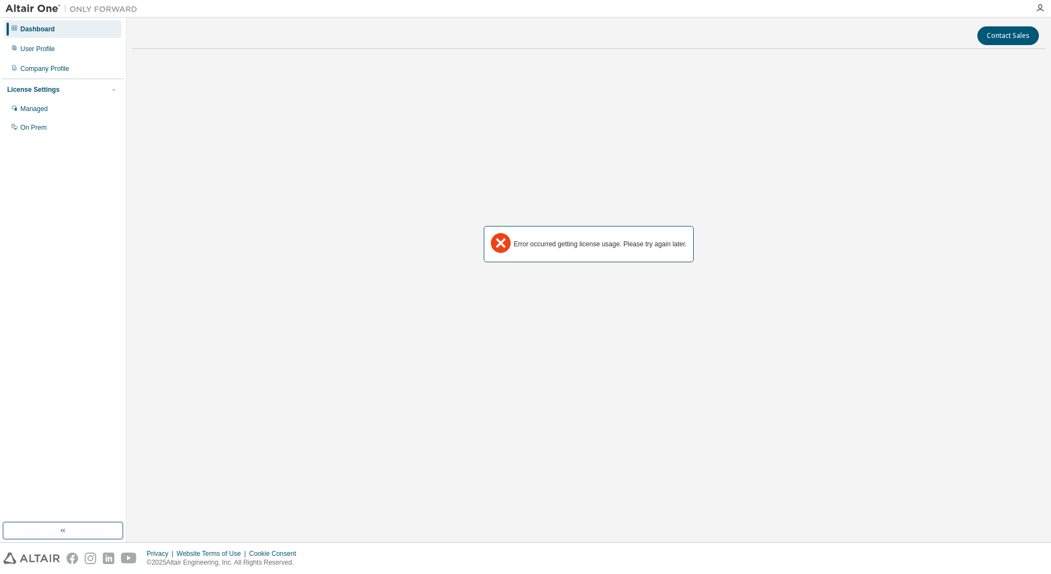 The height and width of the screenshot is (574, 1051). I want to click on img: instagram.svg, so click(90, 558).